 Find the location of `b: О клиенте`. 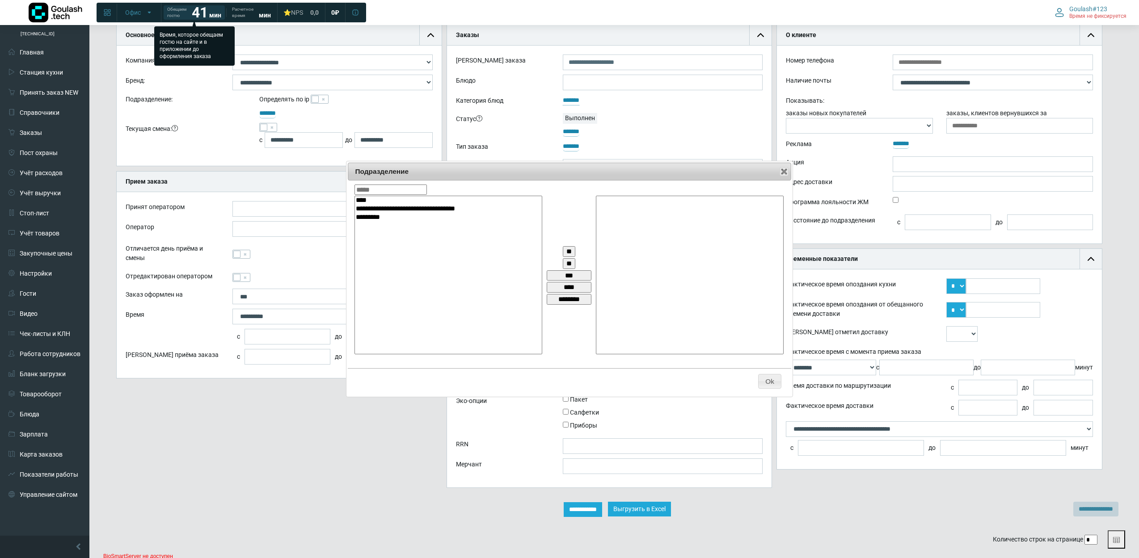

b: О клиенте is located at coordinates (801, 35).